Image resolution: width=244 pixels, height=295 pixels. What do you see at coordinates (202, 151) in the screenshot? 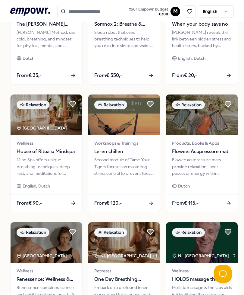
I see `span: Flowee: Acupressure mat` at bounding box center [202, 151].